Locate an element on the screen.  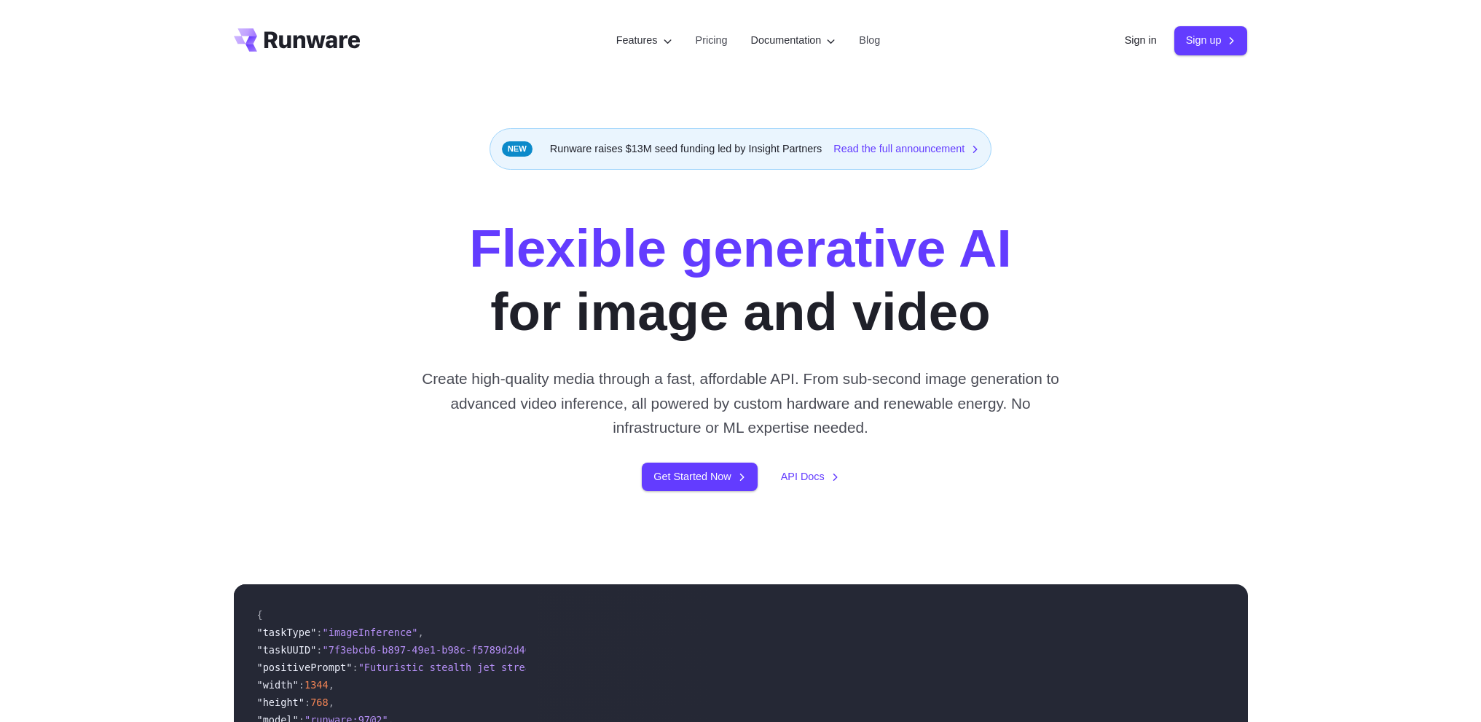
a: Get Started Now is located at coordinates (699, 476).